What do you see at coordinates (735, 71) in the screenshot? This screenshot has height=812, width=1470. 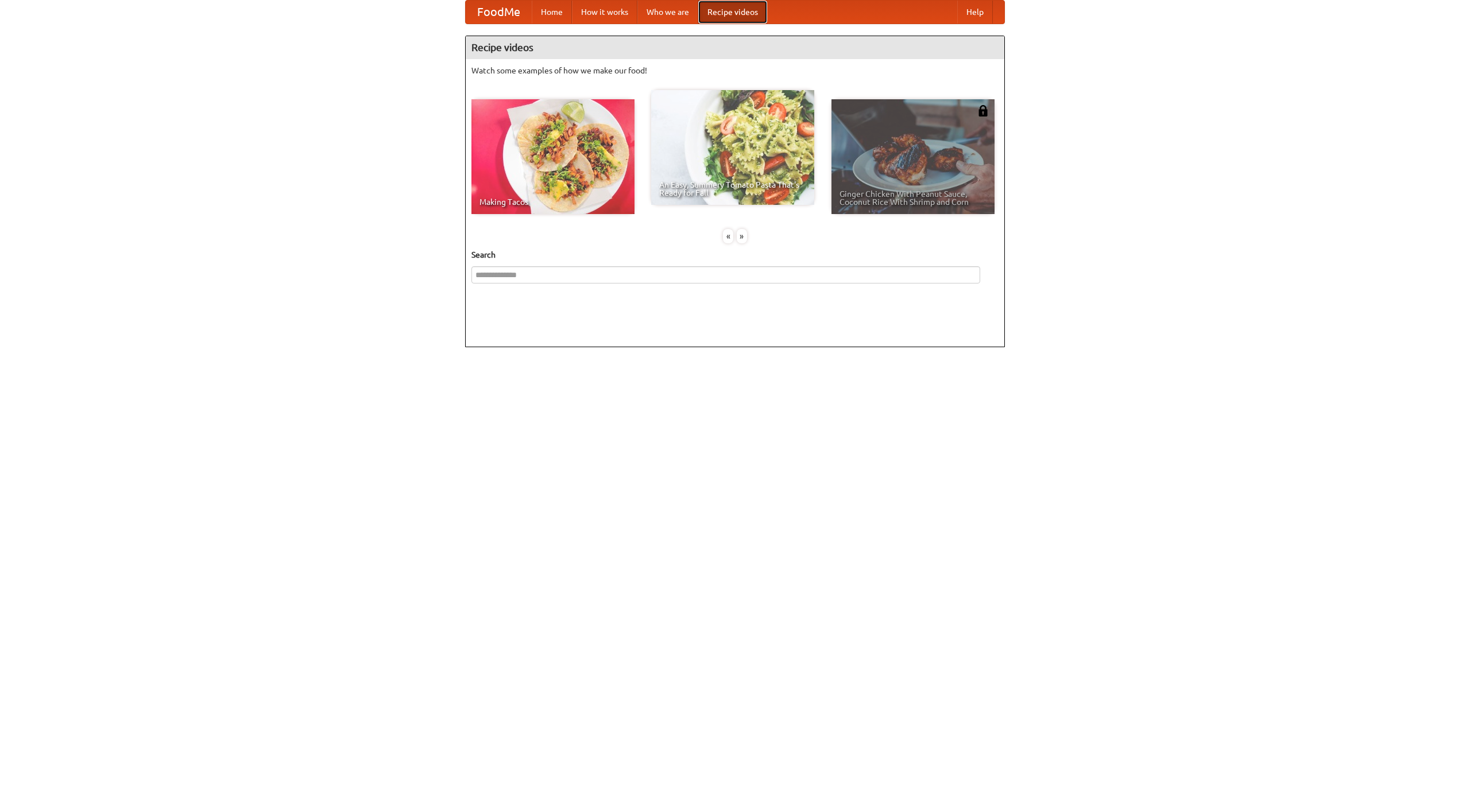 I see `p: Watch some examples of how we make our food!` at bounding box center [735, 71].